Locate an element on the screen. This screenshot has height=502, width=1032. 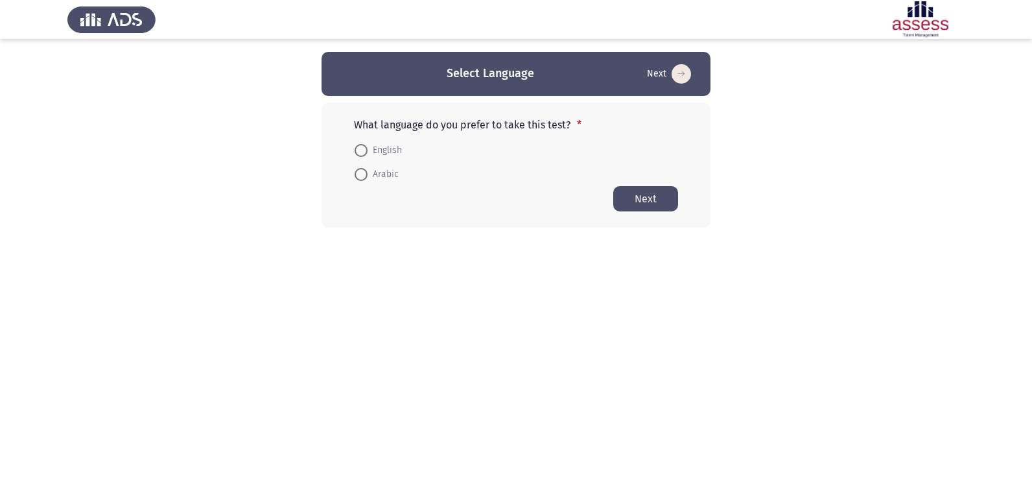
p: What language do you prefer to take this test? is located at coordinates (516, 124).